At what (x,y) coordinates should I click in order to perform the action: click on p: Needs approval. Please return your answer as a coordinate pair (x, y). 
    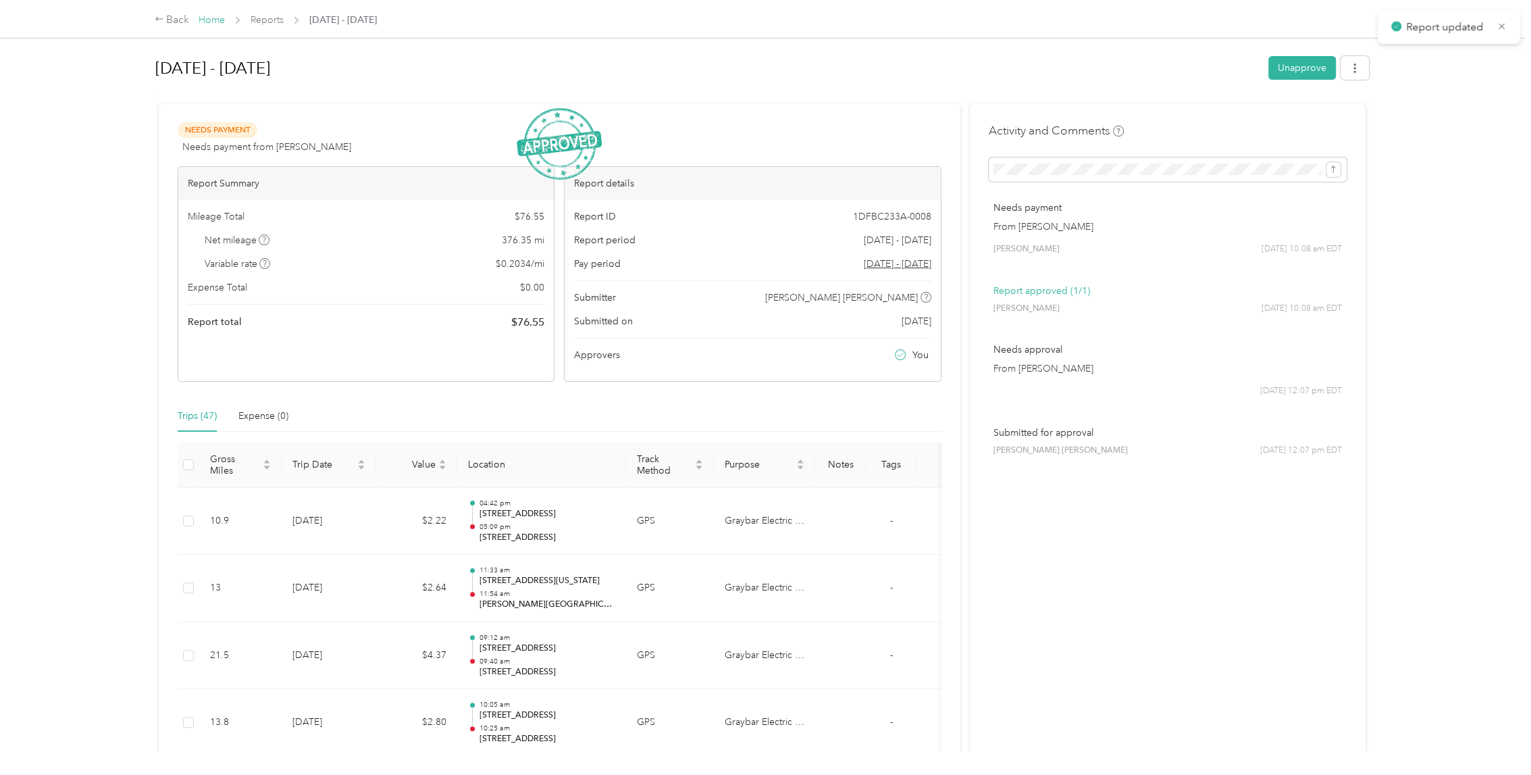
    Looking at the image, I should click on (1168, 349).